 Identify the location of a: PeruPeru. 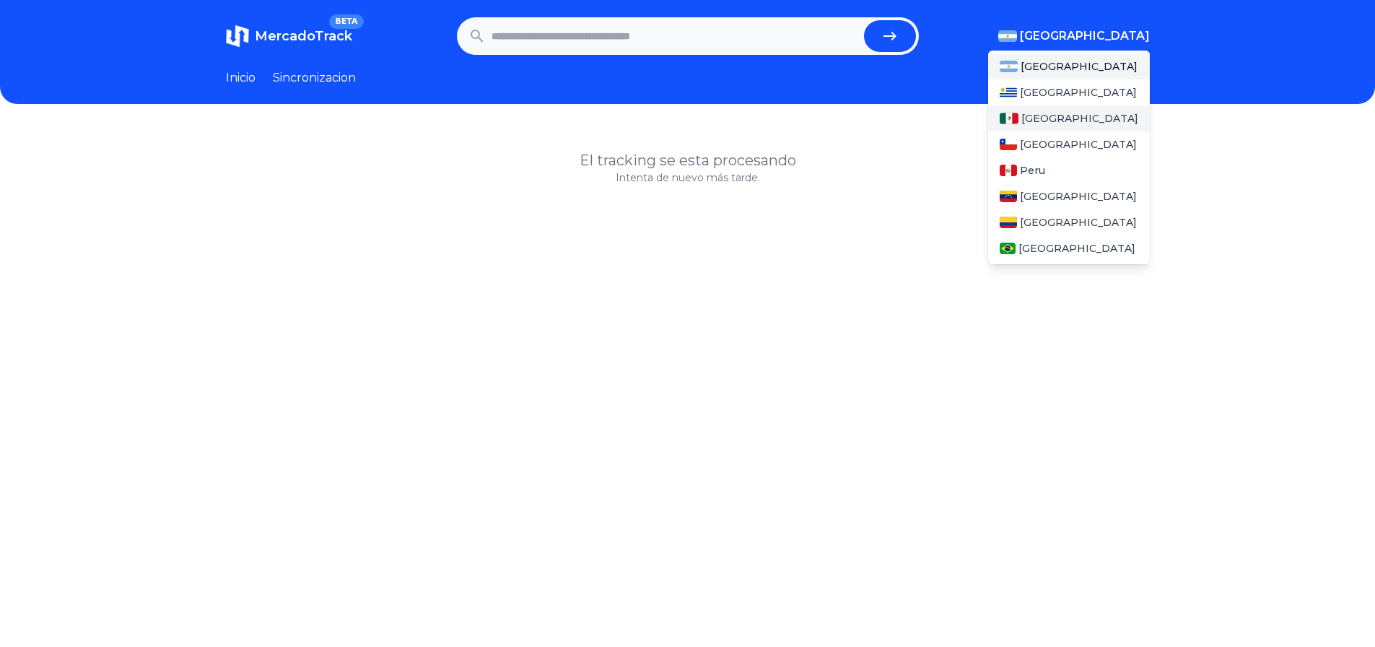
(1069, 170).